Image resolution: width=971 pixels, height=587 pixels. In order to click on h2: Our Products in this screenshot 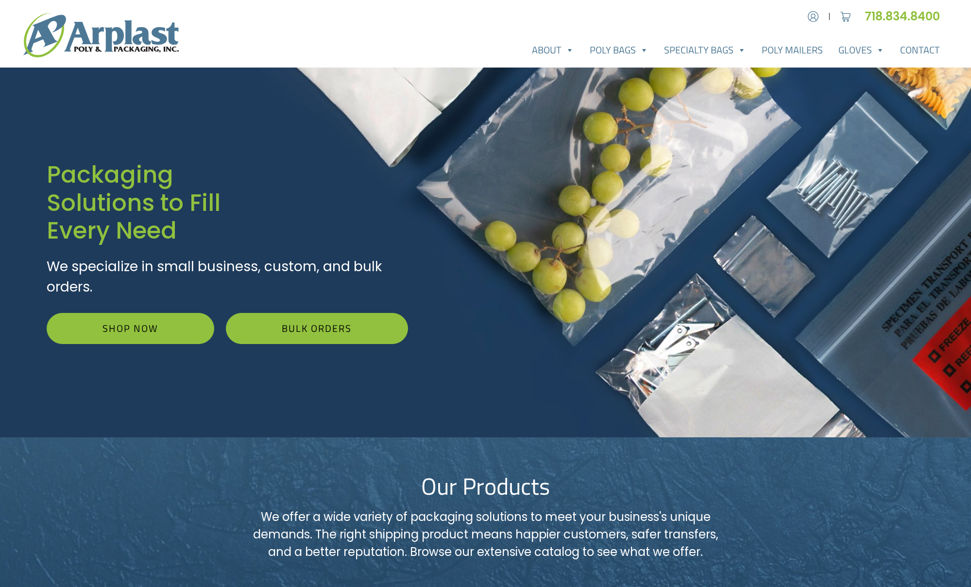, I will do `click(486, 486)`.